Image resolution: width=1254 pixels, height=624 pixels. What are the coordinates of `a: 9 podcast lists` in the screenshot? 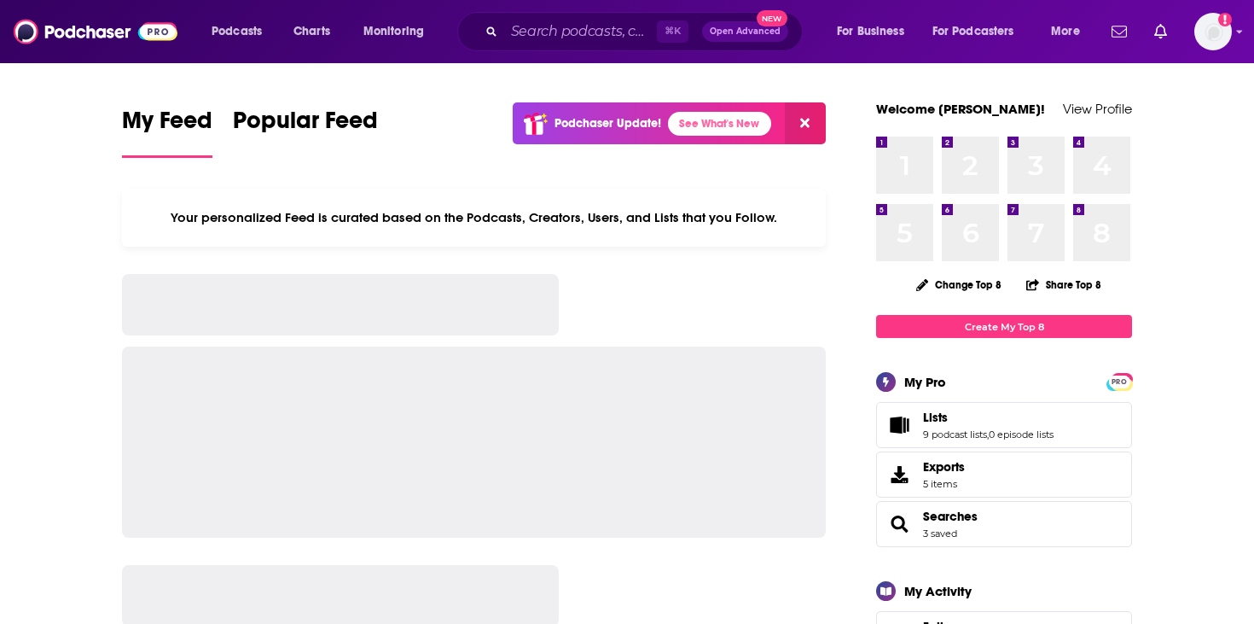 It's located at (955, 434).